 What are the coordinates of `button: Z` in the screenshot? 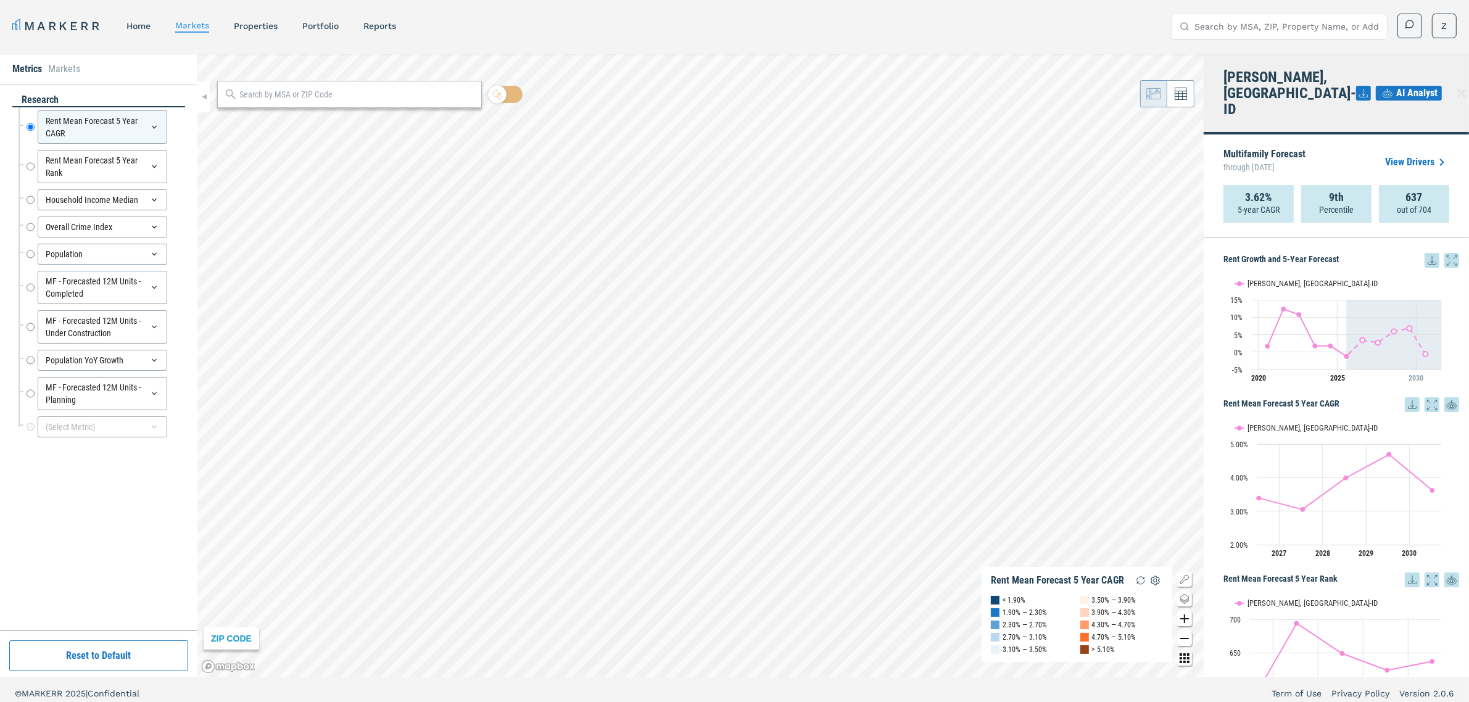 It's located at (1444, 26).